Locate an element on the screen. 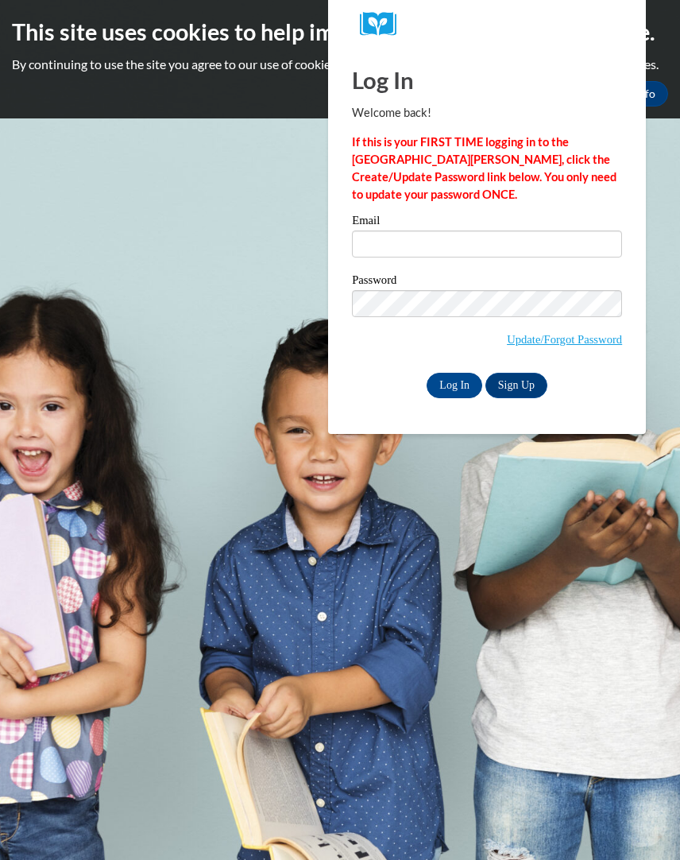  h1: Log In is located at coordinates (487, 79).